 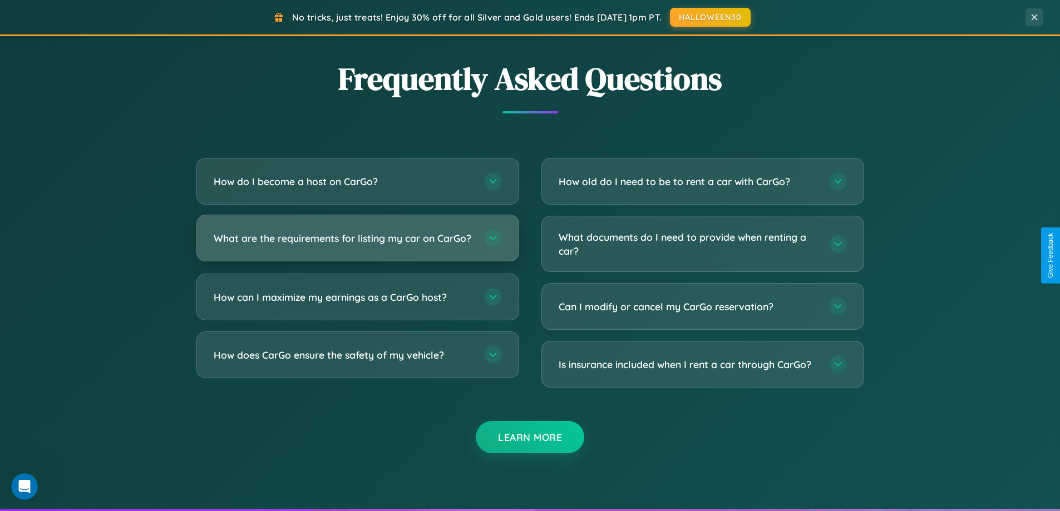 I want to click on h3: How old do I need to be to rent a car with CarGo?, so click(x=688, y=181).